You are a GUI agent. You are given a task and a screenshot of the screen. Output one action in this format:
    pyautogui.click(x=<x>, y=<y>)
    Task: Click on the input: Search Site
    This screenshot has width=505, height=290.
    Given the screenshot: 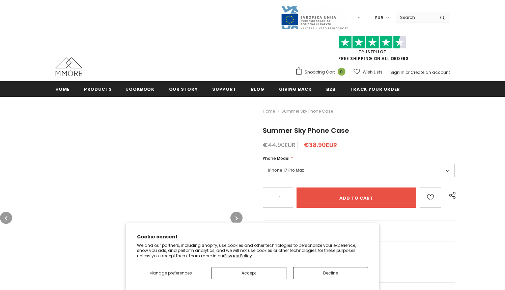 What is the action you would take?
    pyautogui.click(x=415, y=17)
    